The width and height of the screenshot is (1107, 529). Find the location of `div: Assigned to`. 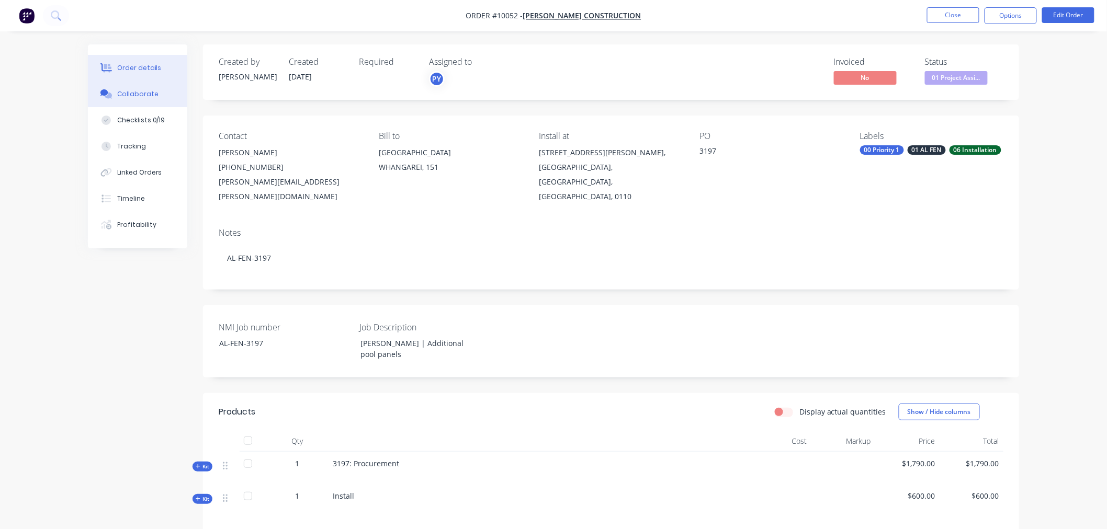

div: Assigned to is located at coordinates (481, 62).